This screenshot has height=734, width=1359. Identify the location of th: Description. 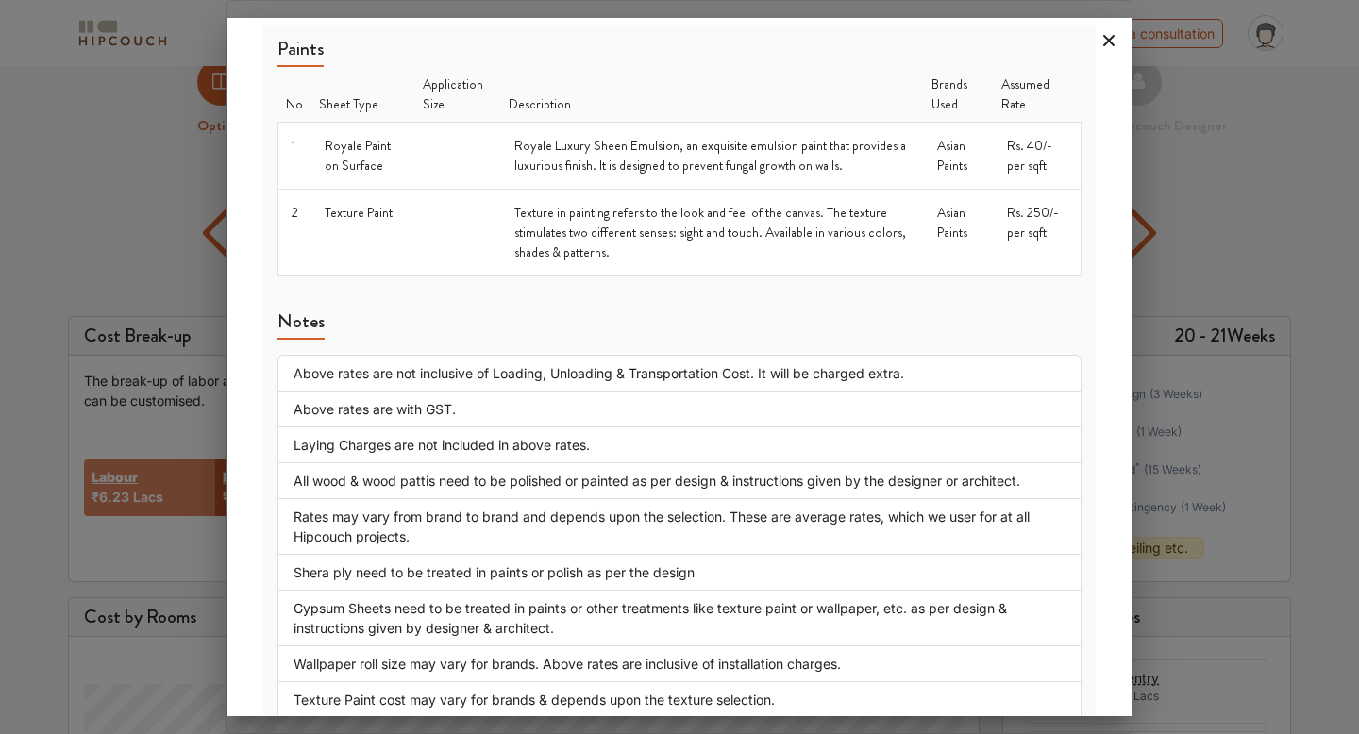
(711, 94).